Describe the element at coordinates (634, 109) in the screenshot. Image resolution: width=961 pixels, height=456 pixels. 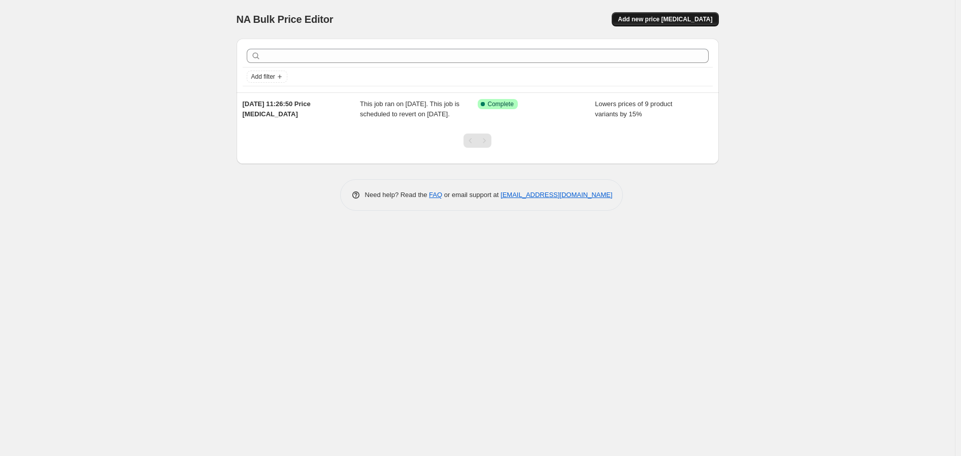
I see `span: Lowers prices of 9 product variants by 15%` at that location.